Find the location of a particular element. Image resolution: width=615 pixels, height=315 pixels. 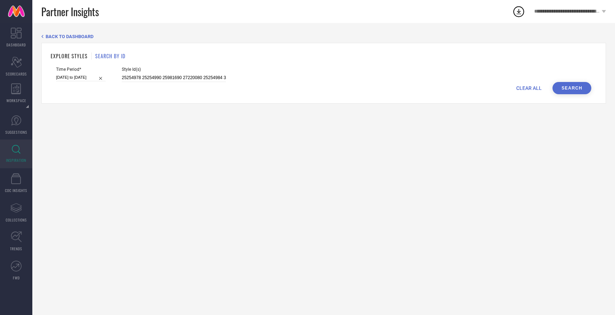

span: Partner Insights is located at coordinates (70, 11).